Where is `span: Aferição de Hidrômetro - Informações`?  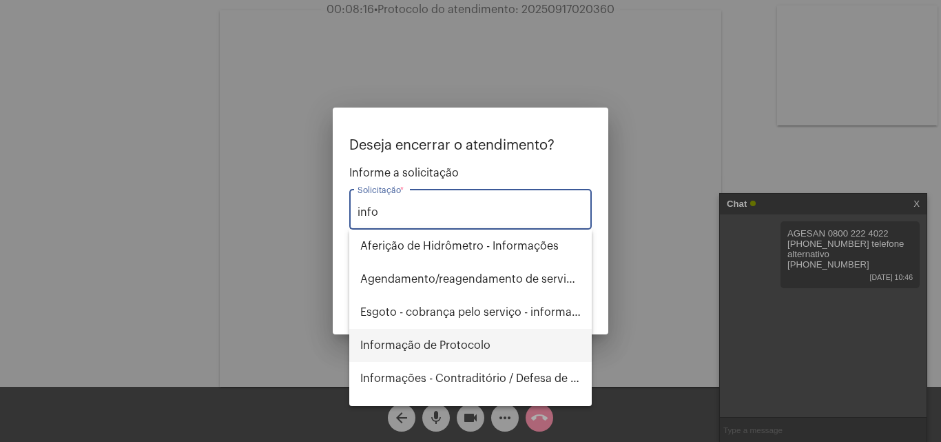 span: Aferição de Hidrômetro - Informações is located at coordinates (471, 246).